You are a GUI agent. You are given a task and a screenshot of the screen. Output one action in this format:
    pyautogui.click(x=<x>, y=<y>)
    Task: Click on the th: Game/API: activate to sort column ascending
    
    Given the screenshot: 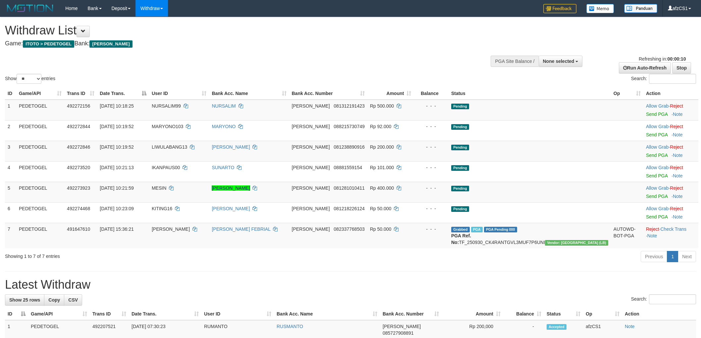 What is the action you would take?
    pyautogui.click(x=40, y=93)
    